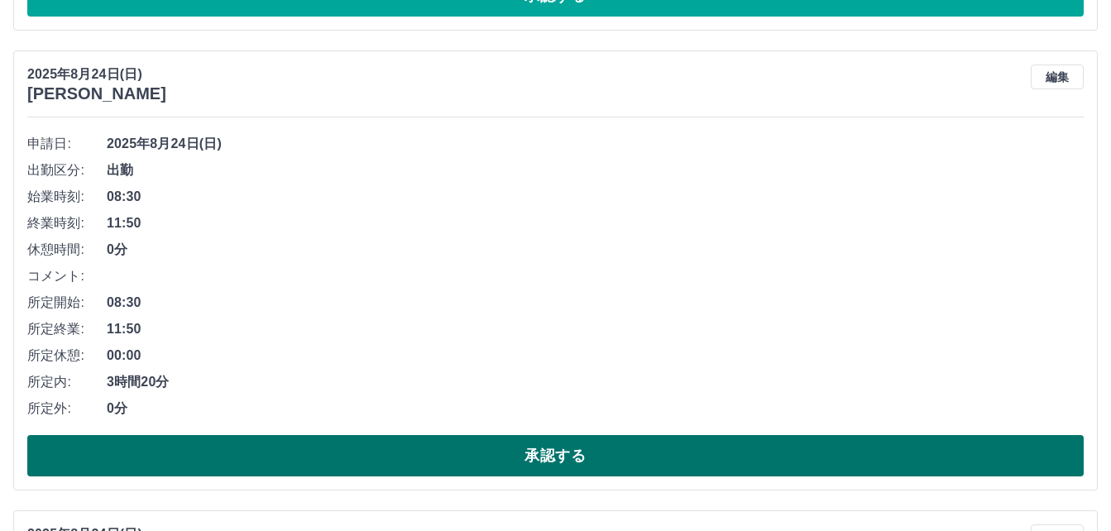 The width and height of the screenshot is (1111, 531). What do you see at coordinates (67, 223) in the screenshot?
I see `span: 終業時刻:` at bounding box center [67, 223].